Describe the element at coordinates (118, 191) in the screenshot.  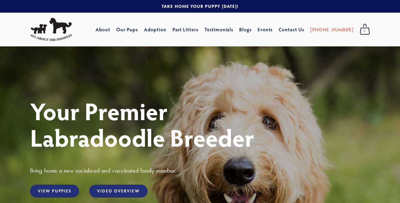
I see `a: Video Overview` at that location.